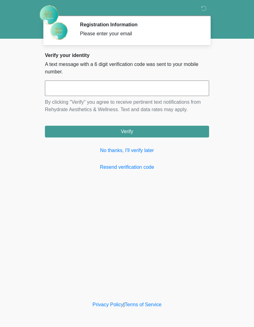  What do you see at coordinates (127, 55) in the screenshot?
I see `h2: Verify your identity` at bounding box center [127, 55].